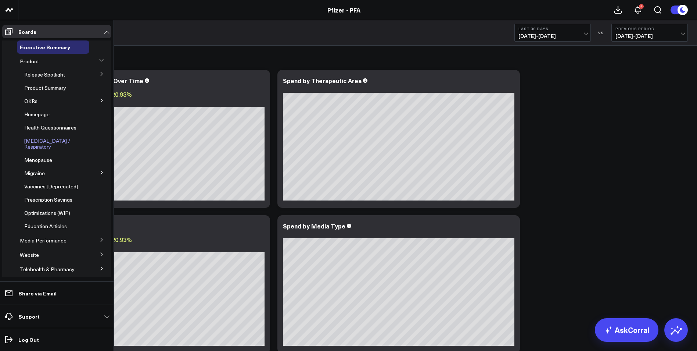  I want to click on a: Vaccines [Deprecated], so click(51, 186).